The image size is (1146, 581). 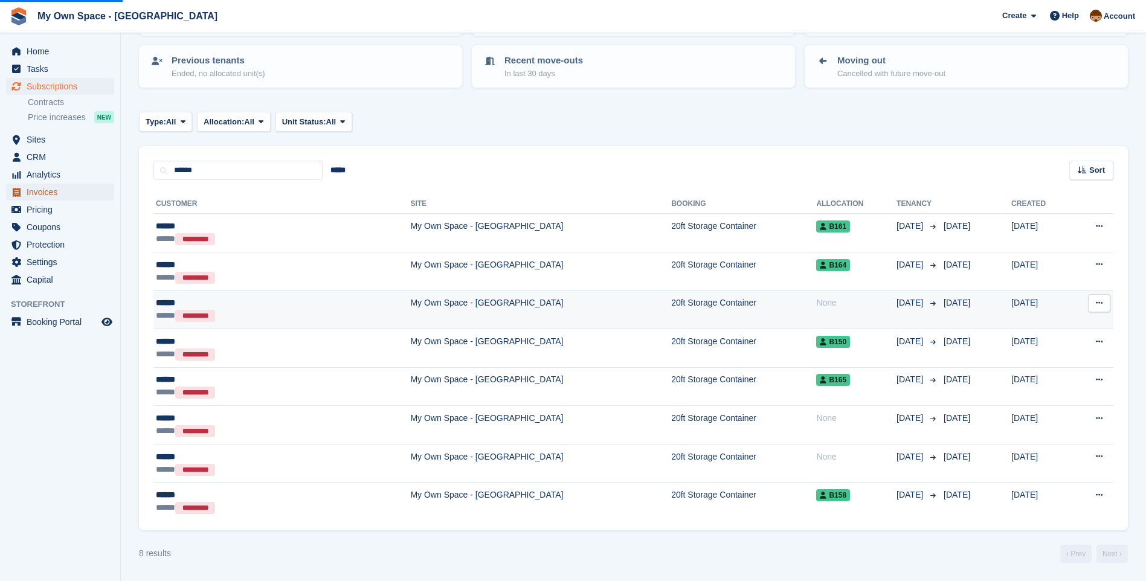 What do you see at coordinates (63, 280) in the screenshot?
I see `span: Capital` at bounding box center [63, 280].